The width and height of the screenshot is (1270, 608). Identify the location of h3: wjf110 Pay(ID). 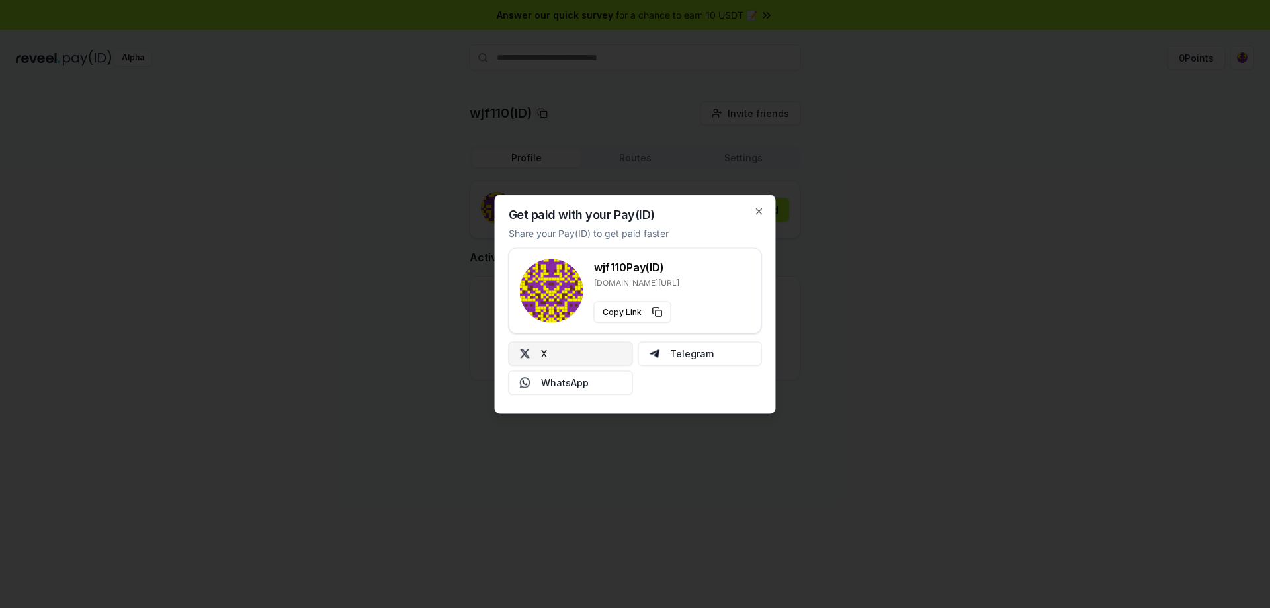
(636, 266).